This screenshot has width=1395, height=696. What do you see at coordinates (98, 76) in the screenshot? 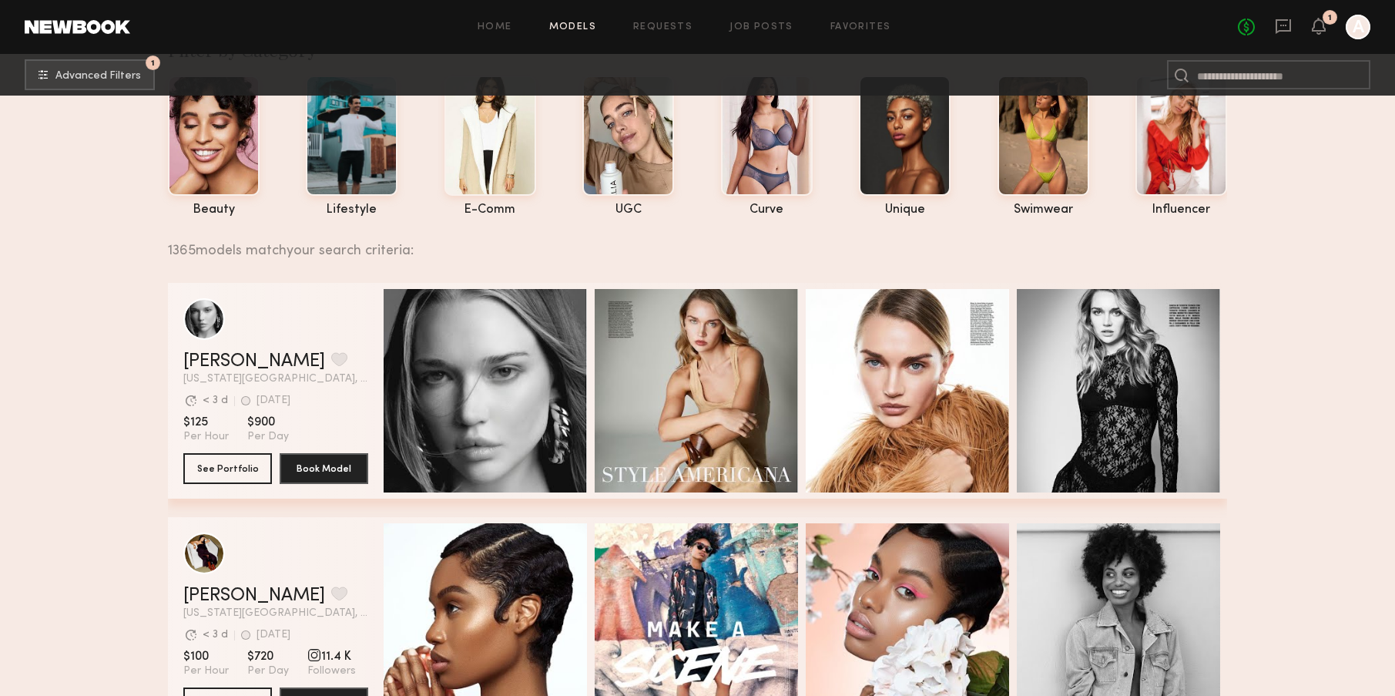
I see `span: Advanced Filters` at bounding box center [98, 76].